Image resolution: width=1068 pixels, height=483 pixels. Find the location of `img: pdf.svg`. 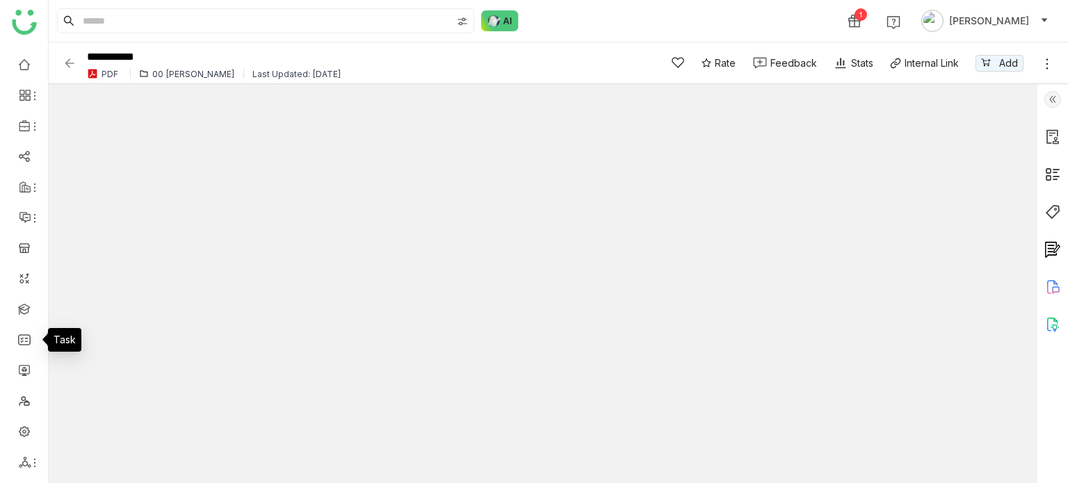

img: pdf.svg is located at coordinates (93, 74).